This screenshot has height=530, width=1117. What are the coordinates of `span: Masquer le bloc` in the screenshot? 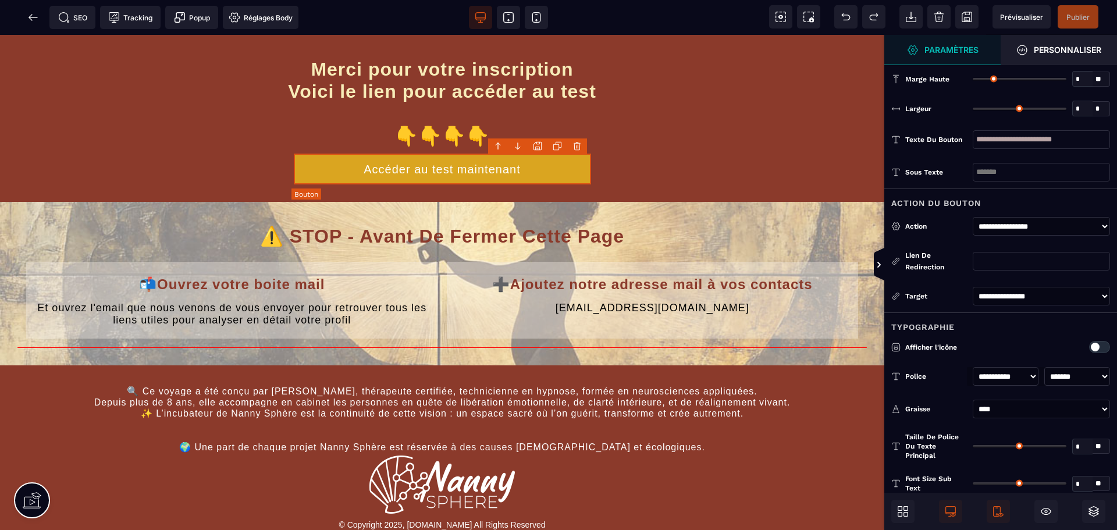 It's located at (1046, 511).